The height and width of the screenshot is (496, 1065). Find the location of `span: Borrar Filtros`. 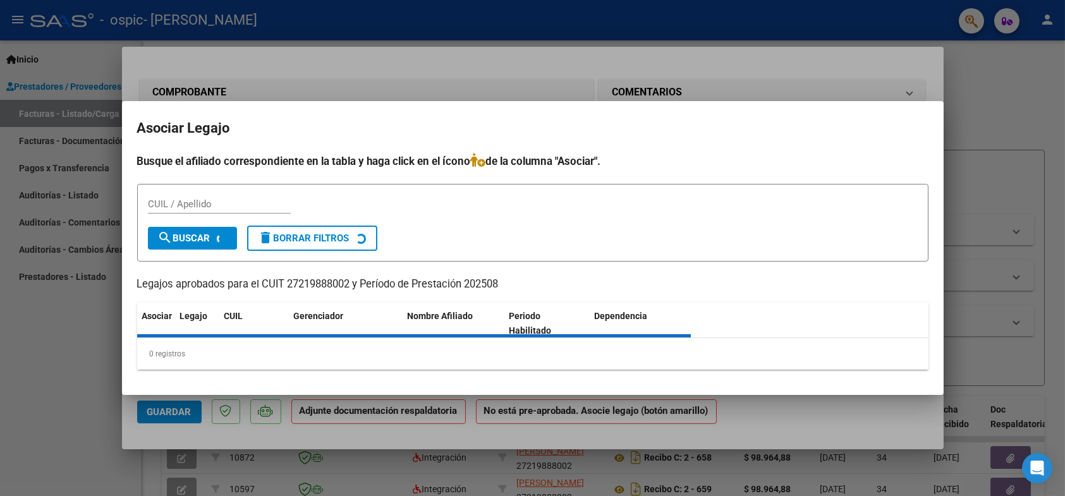

span: Borrar Filtros is located at coordinates (304, 238).